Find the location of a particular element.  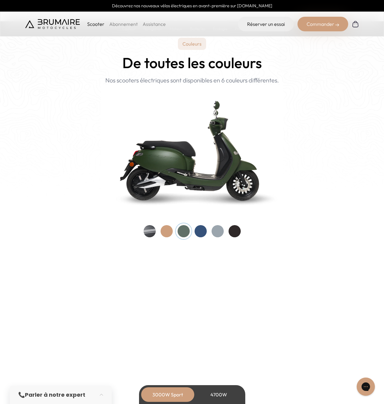

h2: De toutes les couleurs is located at coordinates (192, 63).